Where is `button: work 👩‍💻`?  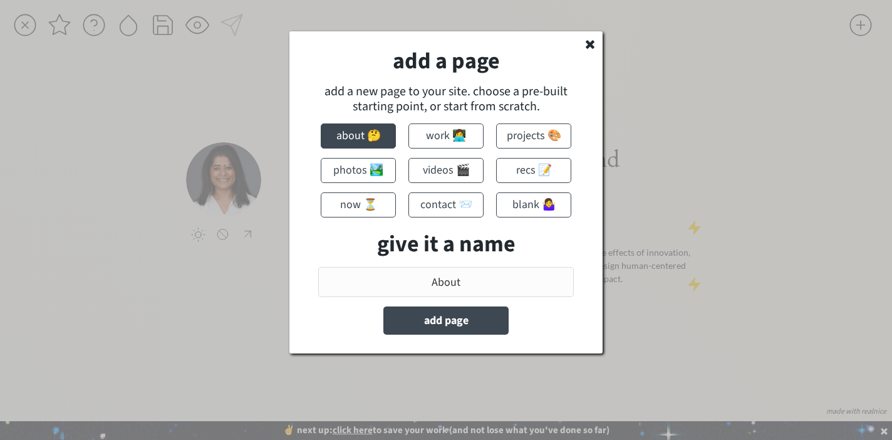 button: work 👩‍💻 is located at coordinates (446, 136).